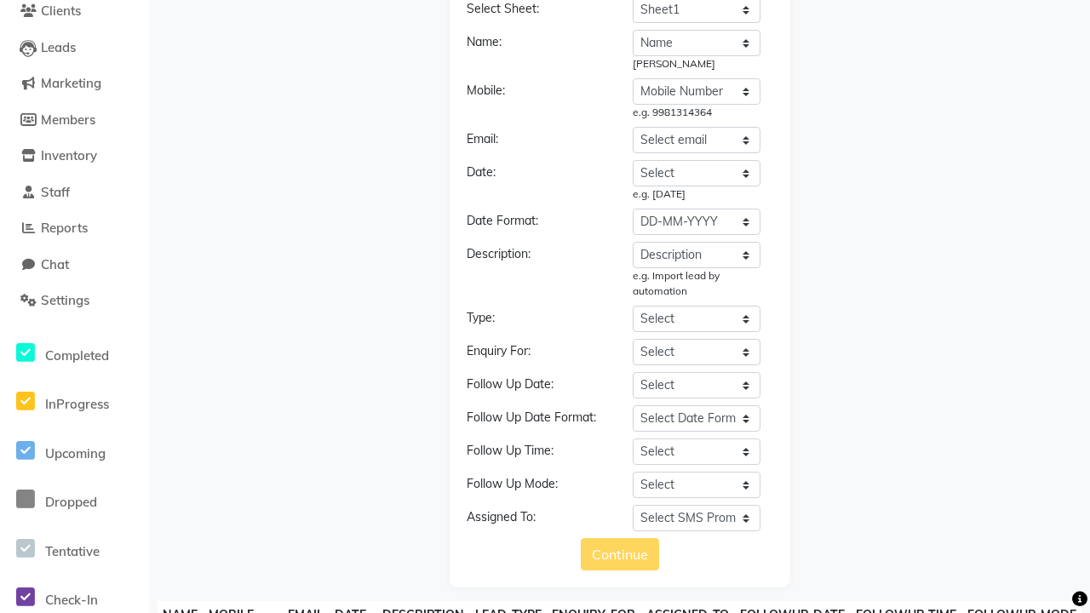 Image resolution: width=1090 pixels, height=613 pixels. Describe the element at coordinates (64, 227) in the screenshot. I see `span: Reports` at that location.